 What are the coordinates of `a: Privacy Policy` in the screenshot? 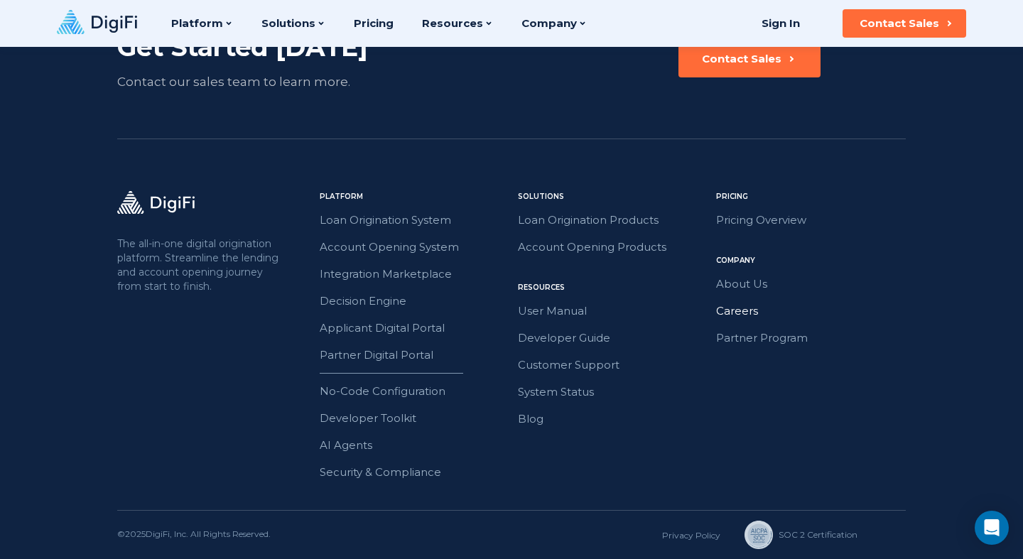 It's located at (691, 535).